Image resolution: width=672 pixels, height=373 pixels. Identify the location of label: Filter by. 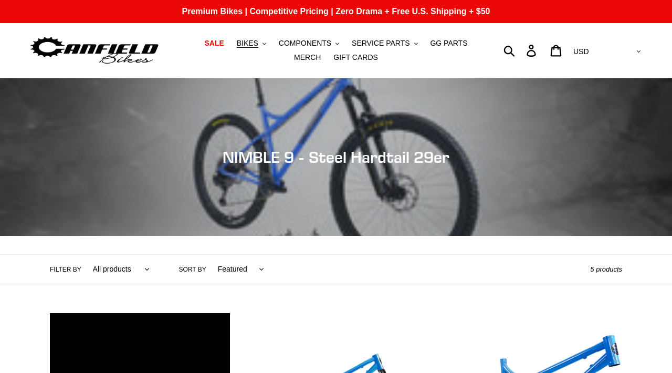
(66, 269).